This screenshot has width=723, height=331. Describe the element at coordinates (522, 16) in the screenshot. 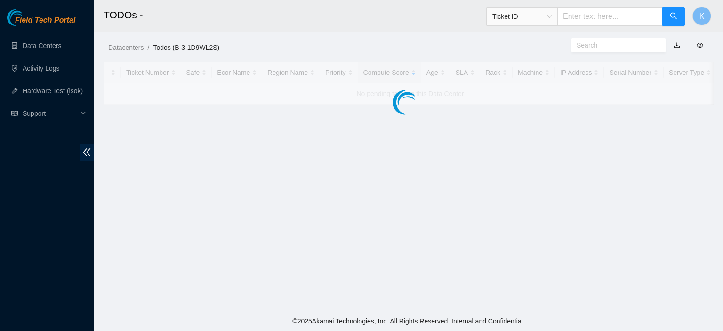

I see `span: Ticket ID` at that location.